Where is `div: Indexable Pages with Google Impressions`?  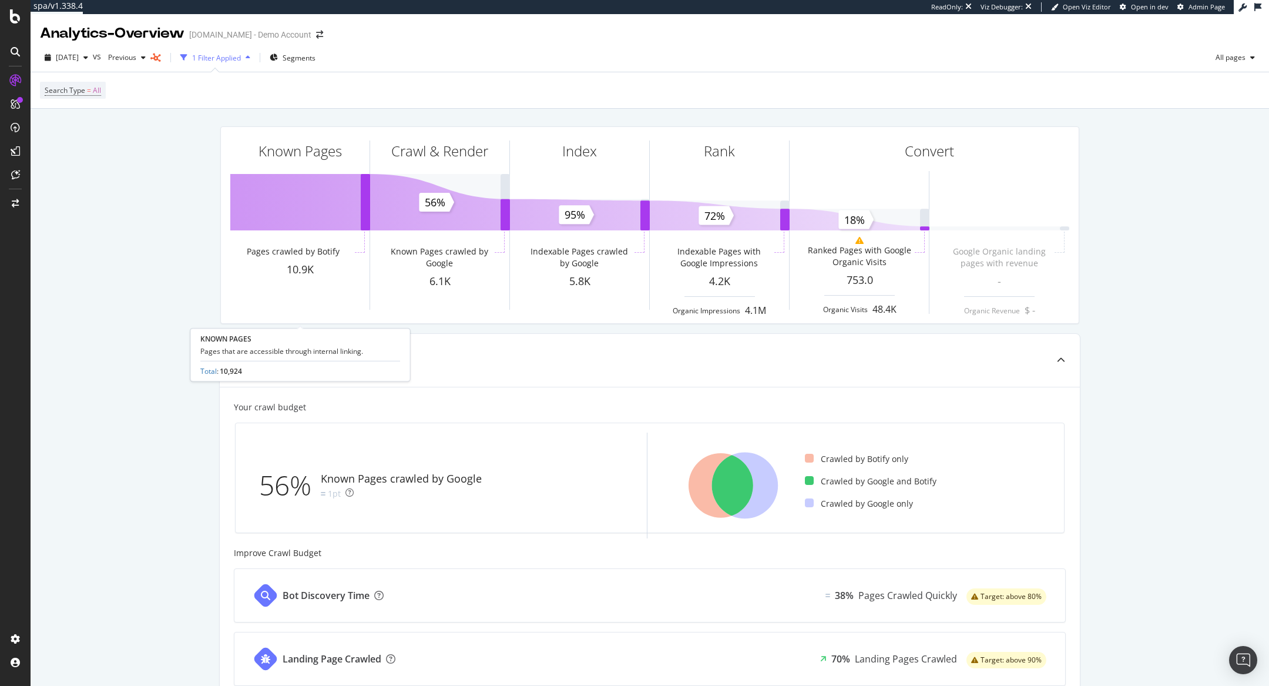 div: Indexable Pages with Google Impressions is located at coordinates (718, 257).